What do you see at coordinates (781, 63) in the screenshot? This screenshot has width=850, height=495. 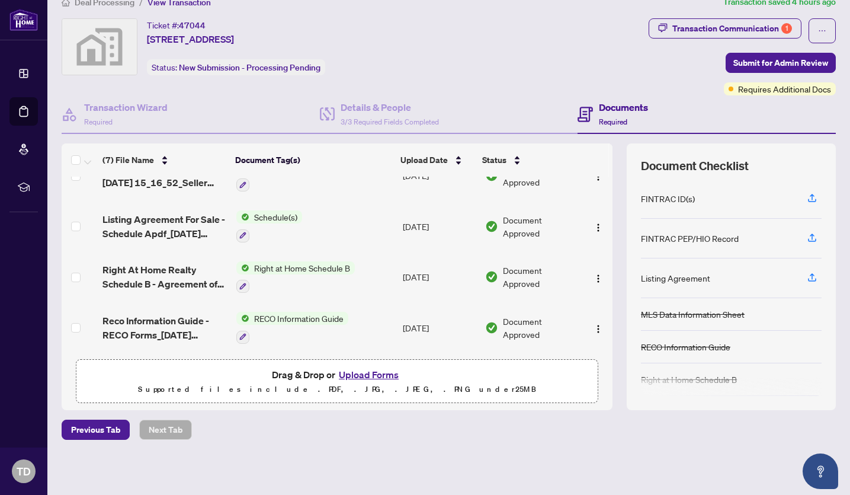 I see `span: Submit for Admin Review` at bounding box center [781, 63].